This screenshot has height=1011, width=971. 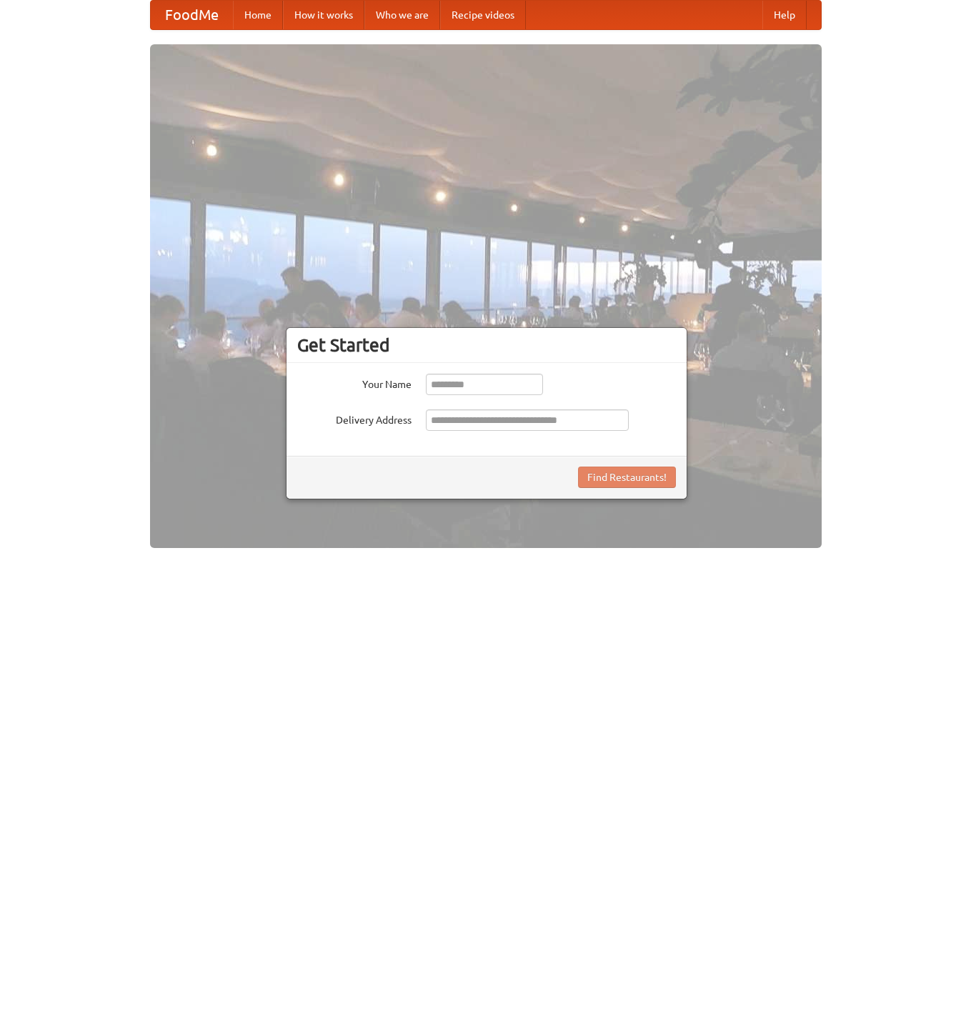 What do you see at coordinates (483, 15) in the screenshot?
I see `a: Recipe videos` at bounding box center [483, 15].